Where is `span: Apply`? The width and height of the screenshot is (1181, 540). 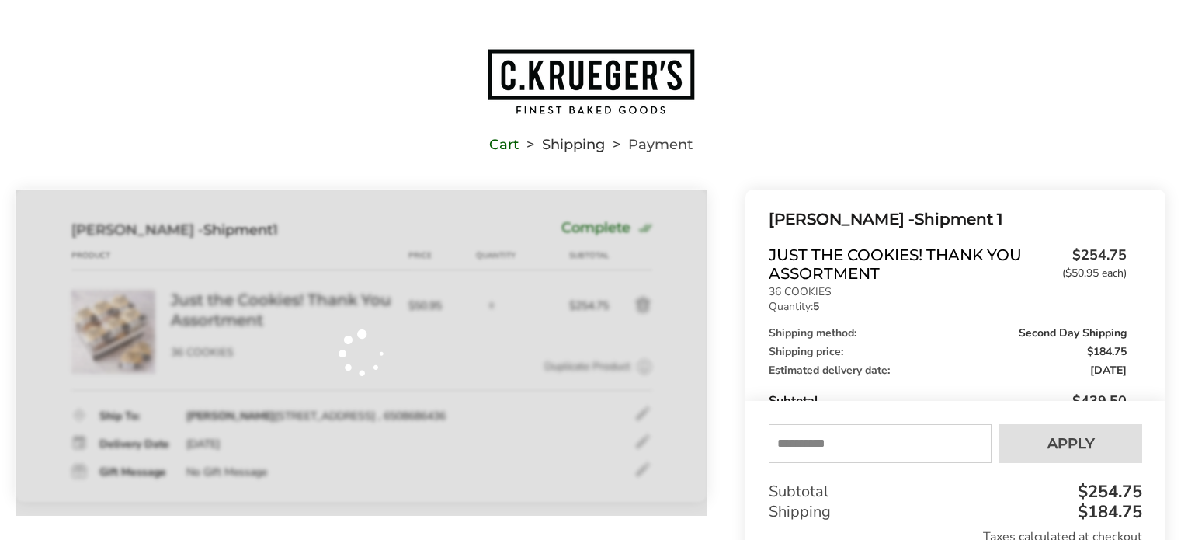 span: Apply is located at coordinates (1071, 443).